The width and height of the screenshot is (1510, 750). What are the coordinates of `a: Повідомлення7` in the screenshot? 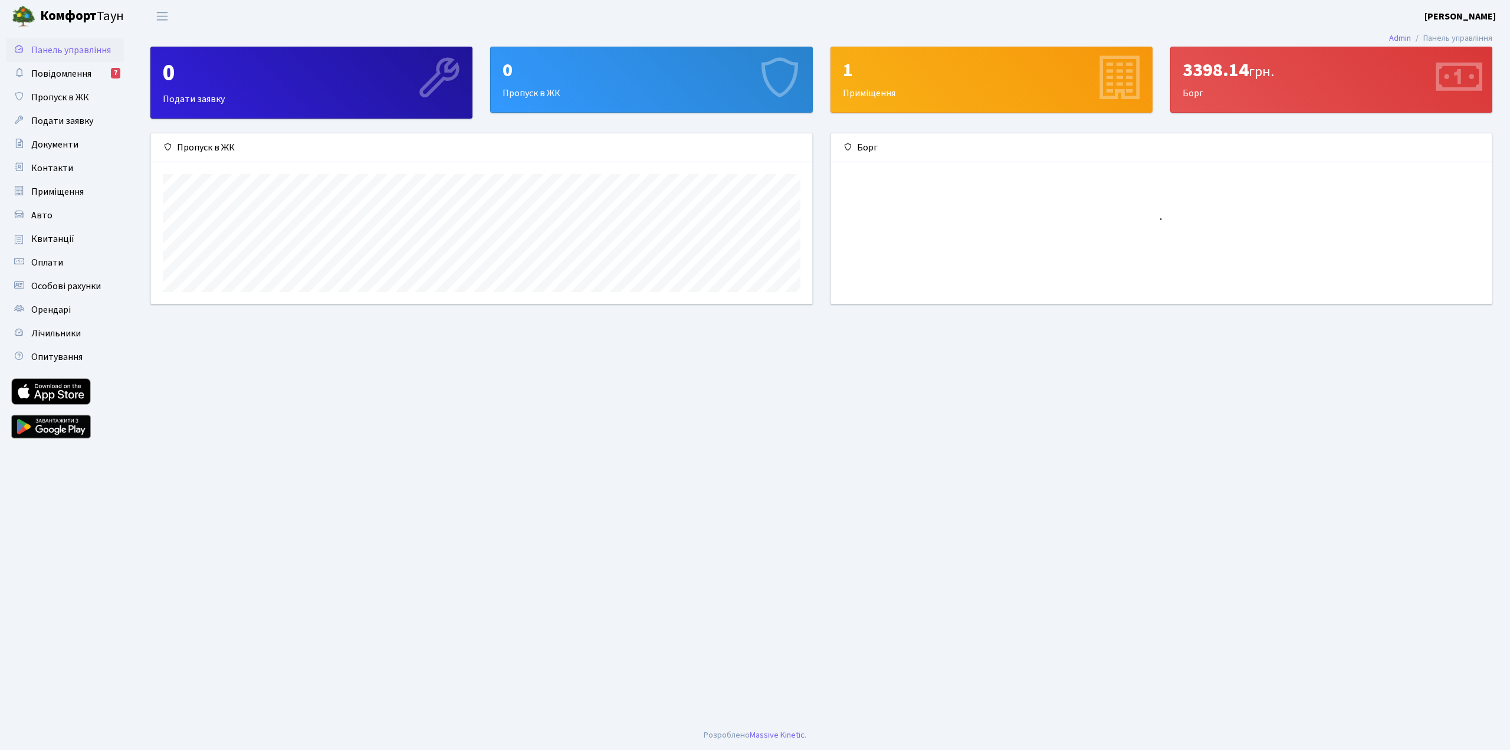 It's located at (65, 74).